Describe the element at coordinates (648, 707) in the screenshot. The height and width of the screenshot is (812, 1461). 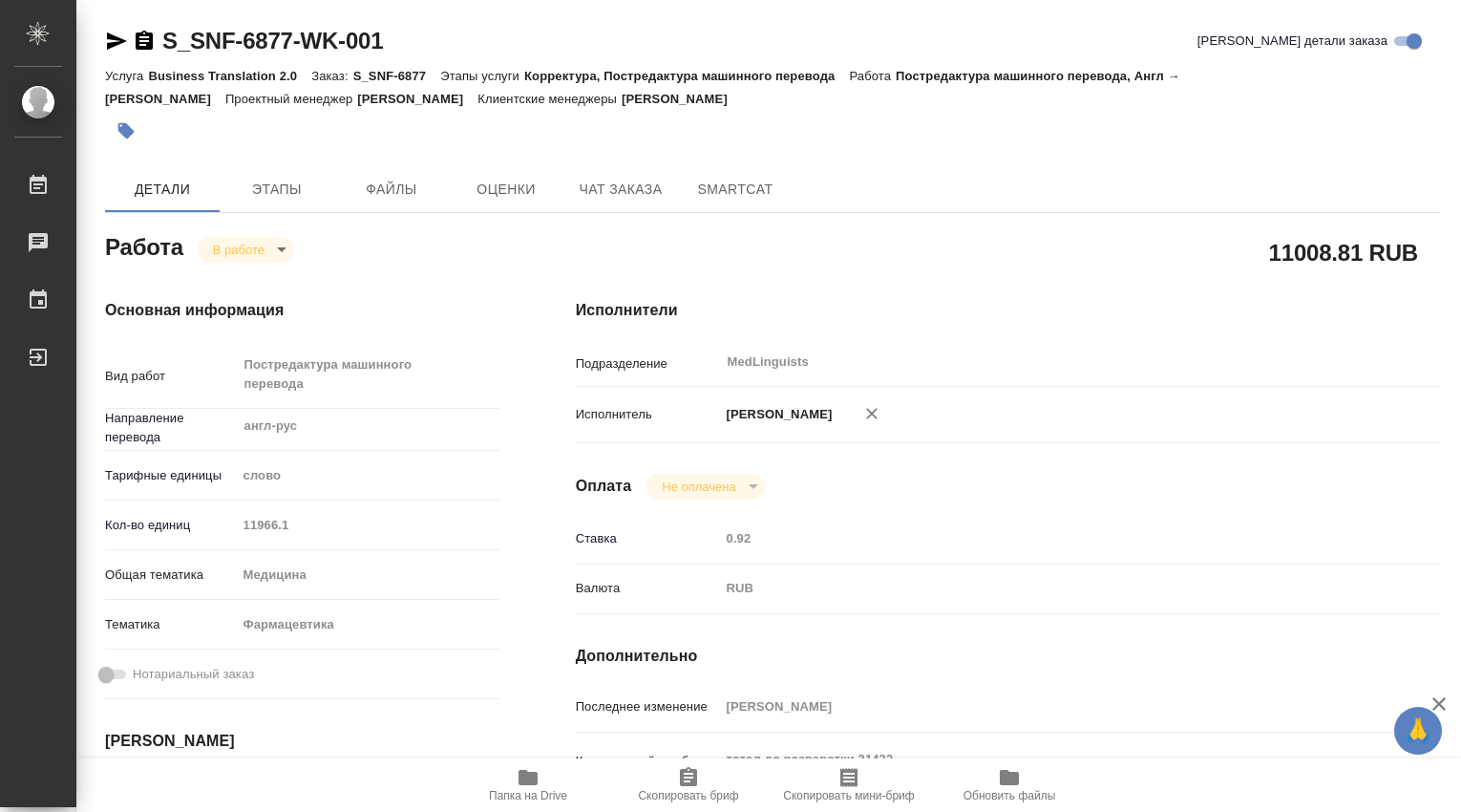
I see `p: Последнее изменение` at that location.